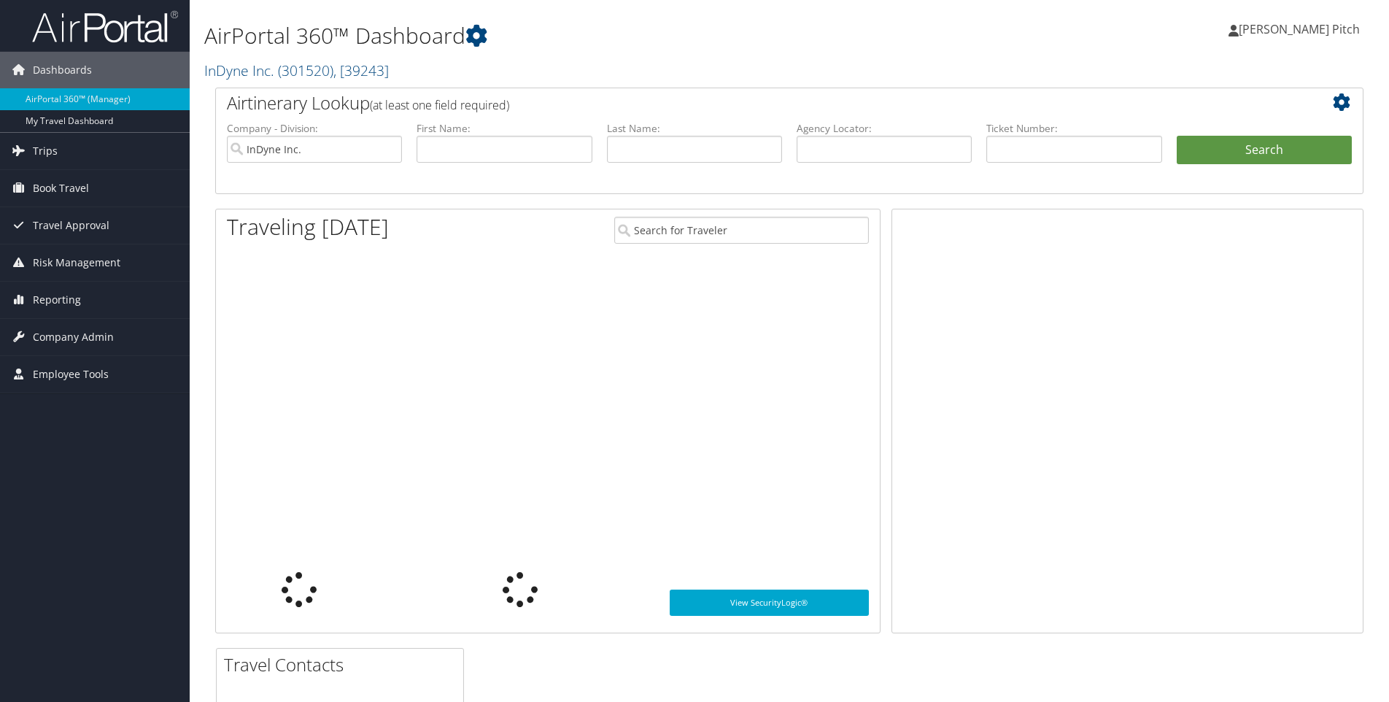 This screenshot has width=1389, height=702. I want to click on img: airportal-logo.png, so click(105, 26).